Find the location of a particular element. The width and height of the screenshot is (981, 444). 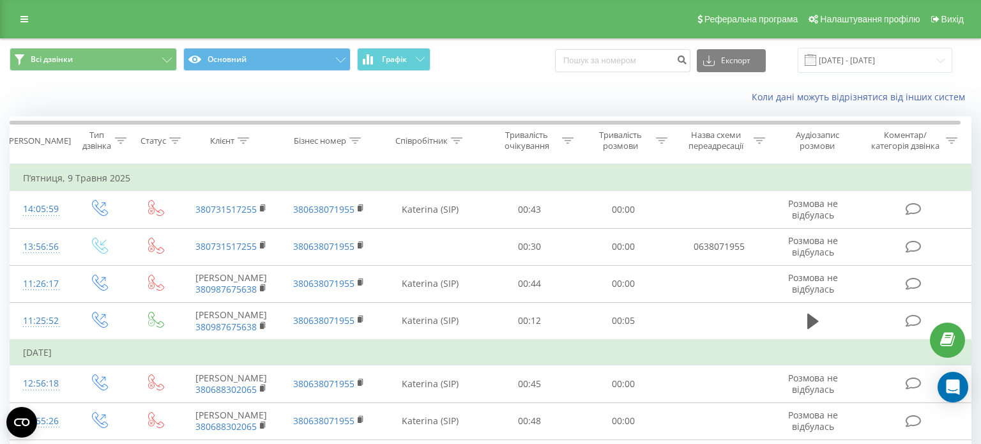

td: П’ятниця, 9 Травня 2025 is located at coordinates (491, 178).